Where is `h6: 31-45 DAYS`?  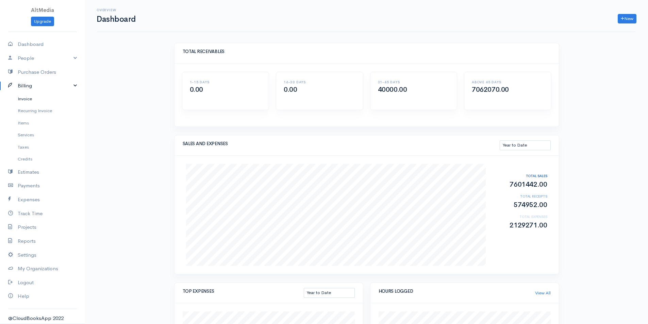 h6: 31-45 DAYS is located at coordinates (414, 82).